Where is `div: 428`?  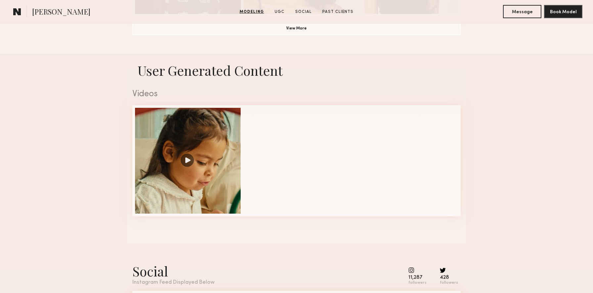 div: 428 is located at coordinates (448, 277).